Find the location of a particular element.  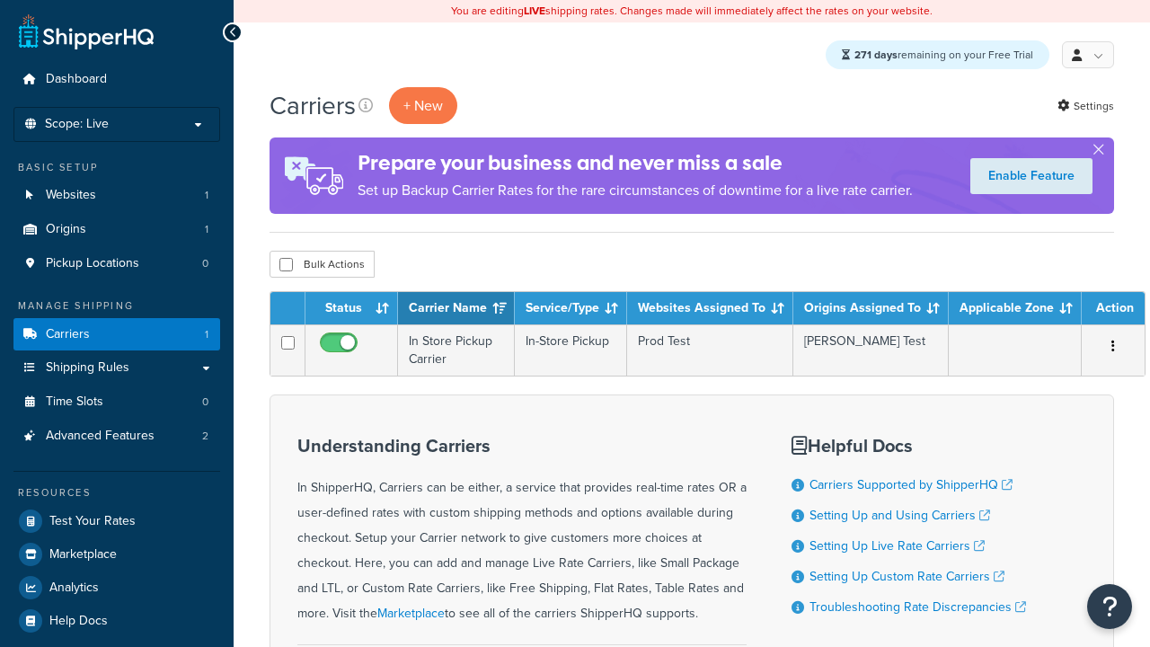

a: Origins 1 is located at coordinates (117, 229).